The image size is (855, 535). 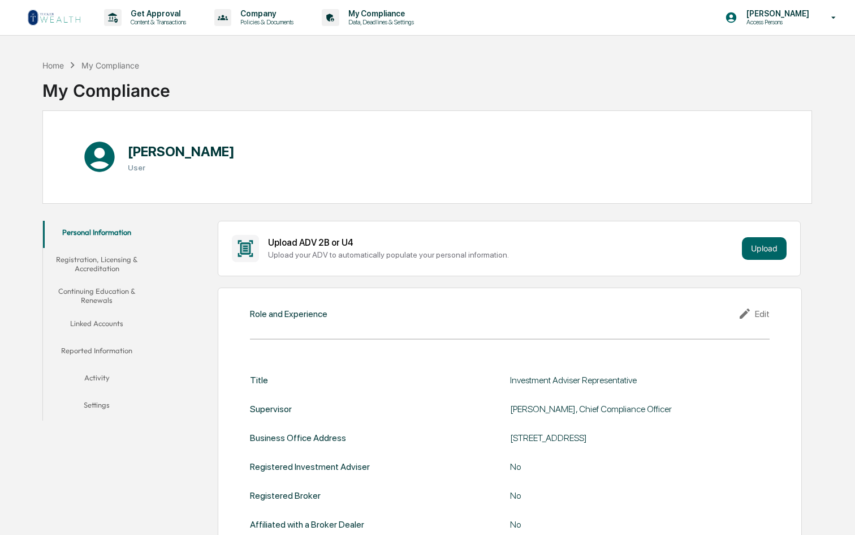 What do you see at coordinates (307, 524) in the screenshot?
I see `div: Affiliated with a Broker Dealer` at bounding box center [307, 524].